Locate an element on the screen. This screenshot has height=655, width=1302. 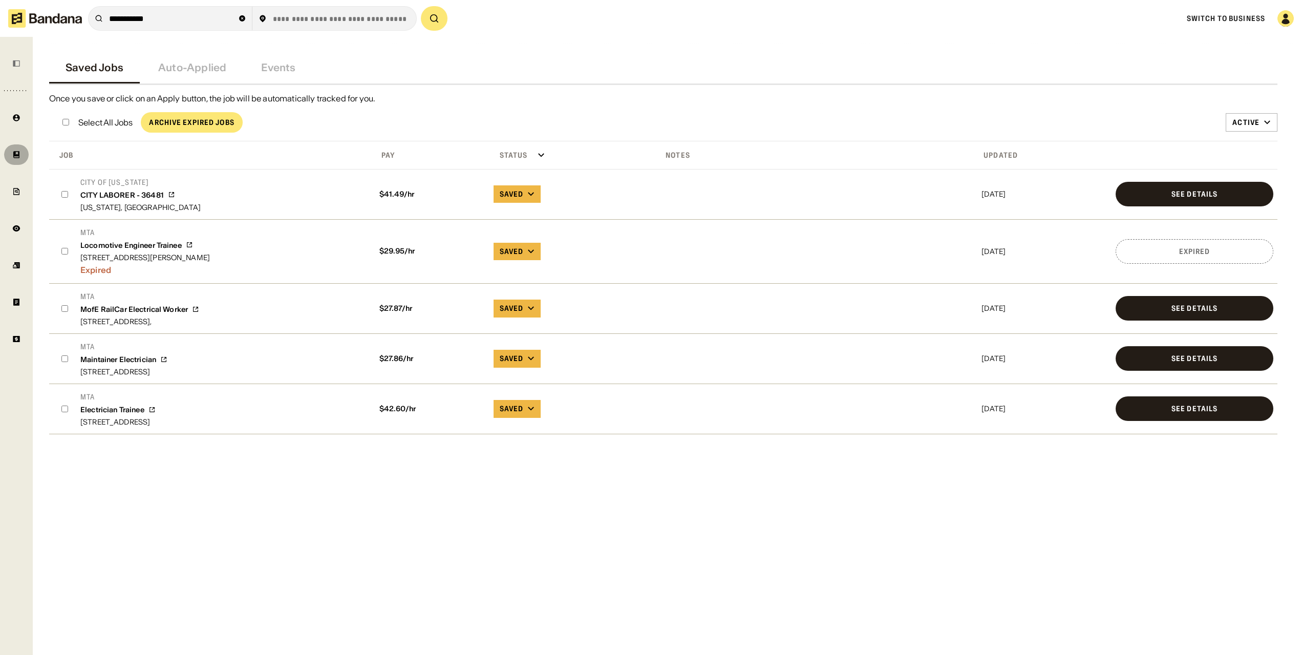
div: Events is located at coordinates (278, 68).